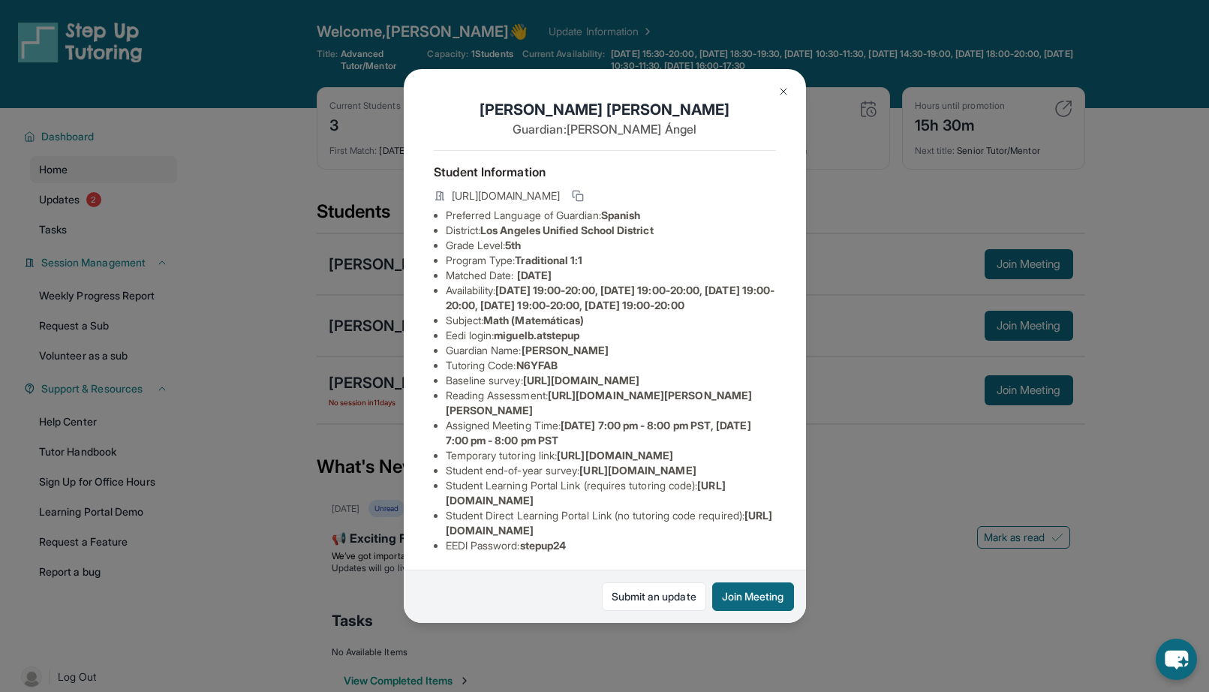 This screenshot has width=1209, height=692. I want to click on li: Baseline survey :, so click(611, 381).